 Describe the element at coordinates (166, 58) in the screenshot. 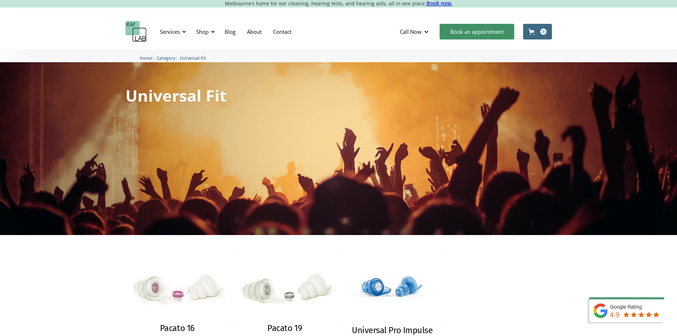

I see `a: Category` at that location.